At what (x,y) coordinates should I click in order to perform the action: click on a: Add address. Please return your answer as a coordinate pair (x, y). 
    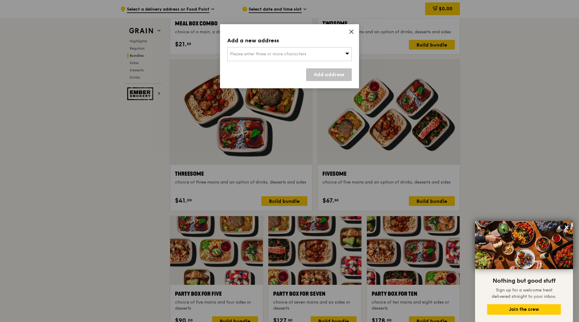
    Looking at the image, I should click on (329, 75).